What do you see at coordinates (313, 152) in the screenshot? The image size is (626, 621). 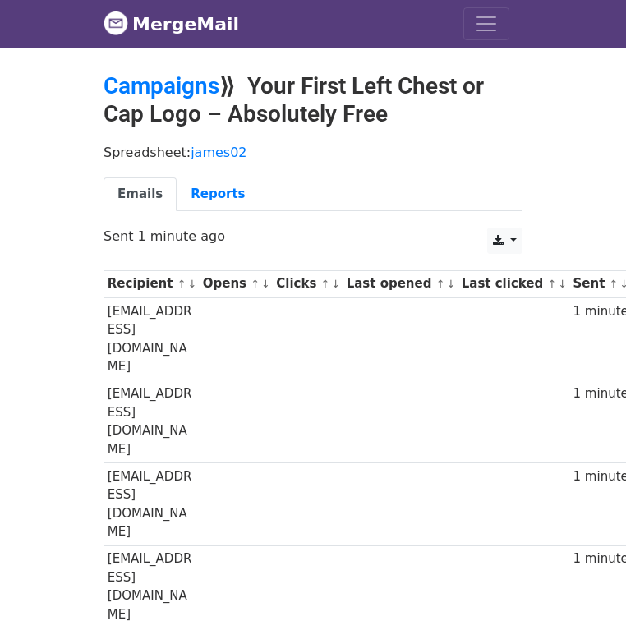 I see `p: Spreadsheet:` at bounding box center [313, 152].